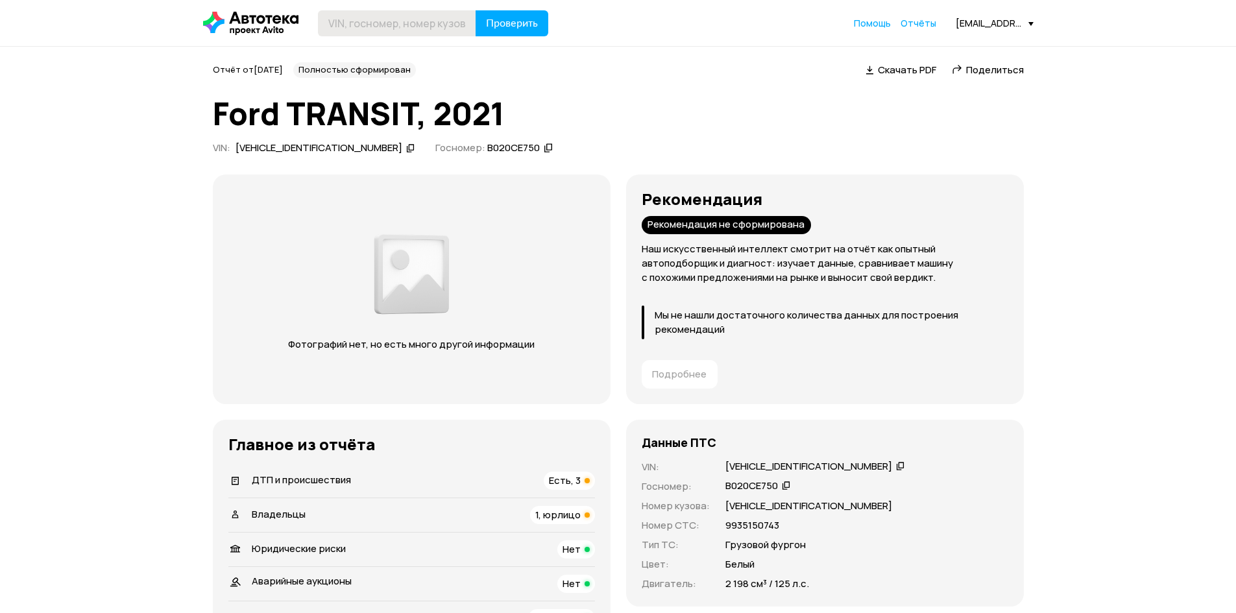 The image size is (1236, 613). Describe the element at coordinates (411, 345) in the screenshot. I see `p: Фотографий нет, но есть много другой информации` at that location.